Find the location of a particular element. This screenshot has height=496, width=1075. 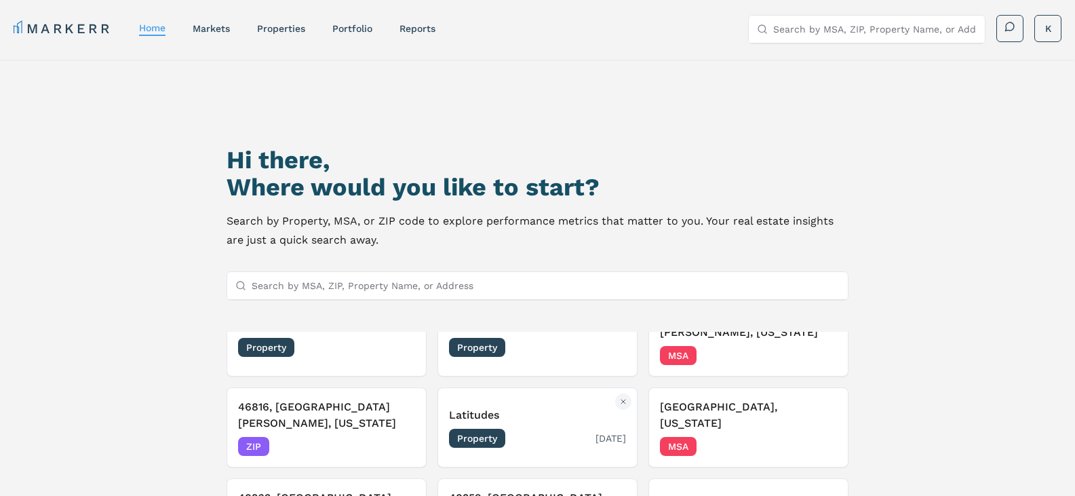

a: properties is located at coordinates (281, 28).